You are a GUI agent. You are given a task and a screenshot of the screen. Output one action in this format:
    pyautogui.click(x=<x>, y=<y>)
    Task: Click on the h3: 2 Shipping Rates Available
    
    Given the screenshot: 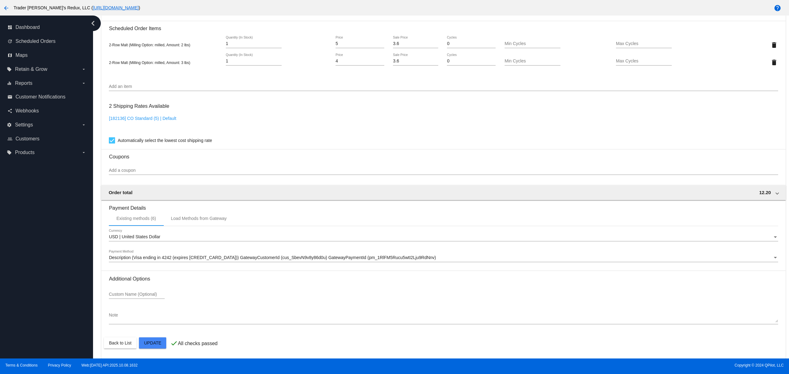 What is the action you would take?
    pyautogui.click(x=139, y=106)
    